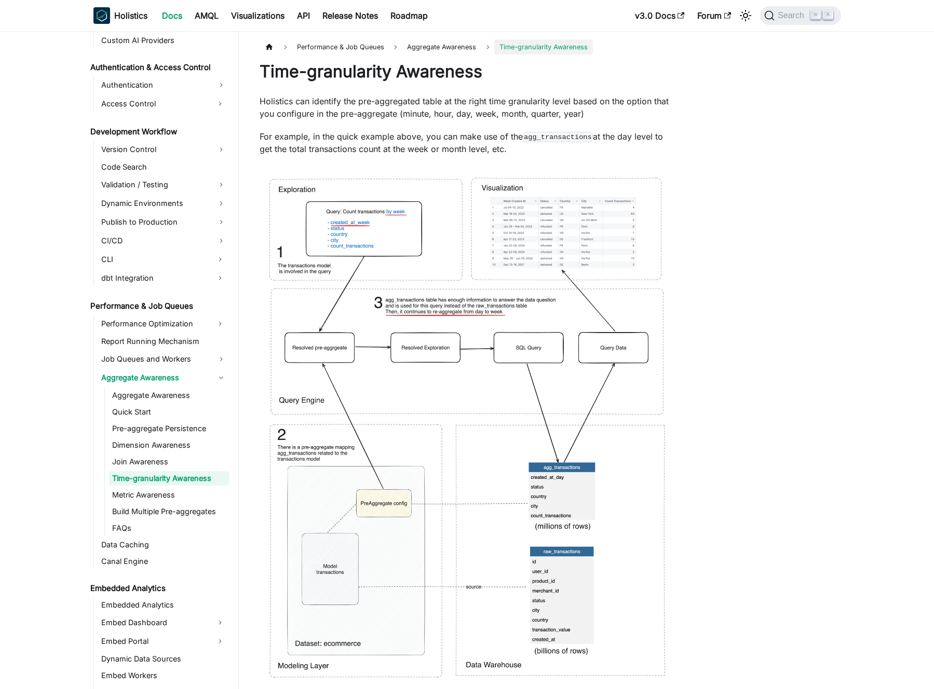 Image resolution: width=934 pixels, height=689 pixels. What do you see at coordinates (164, 203) in the screenshot?
I see `a: Dynamic Environments` at bounding box center [164, 203].